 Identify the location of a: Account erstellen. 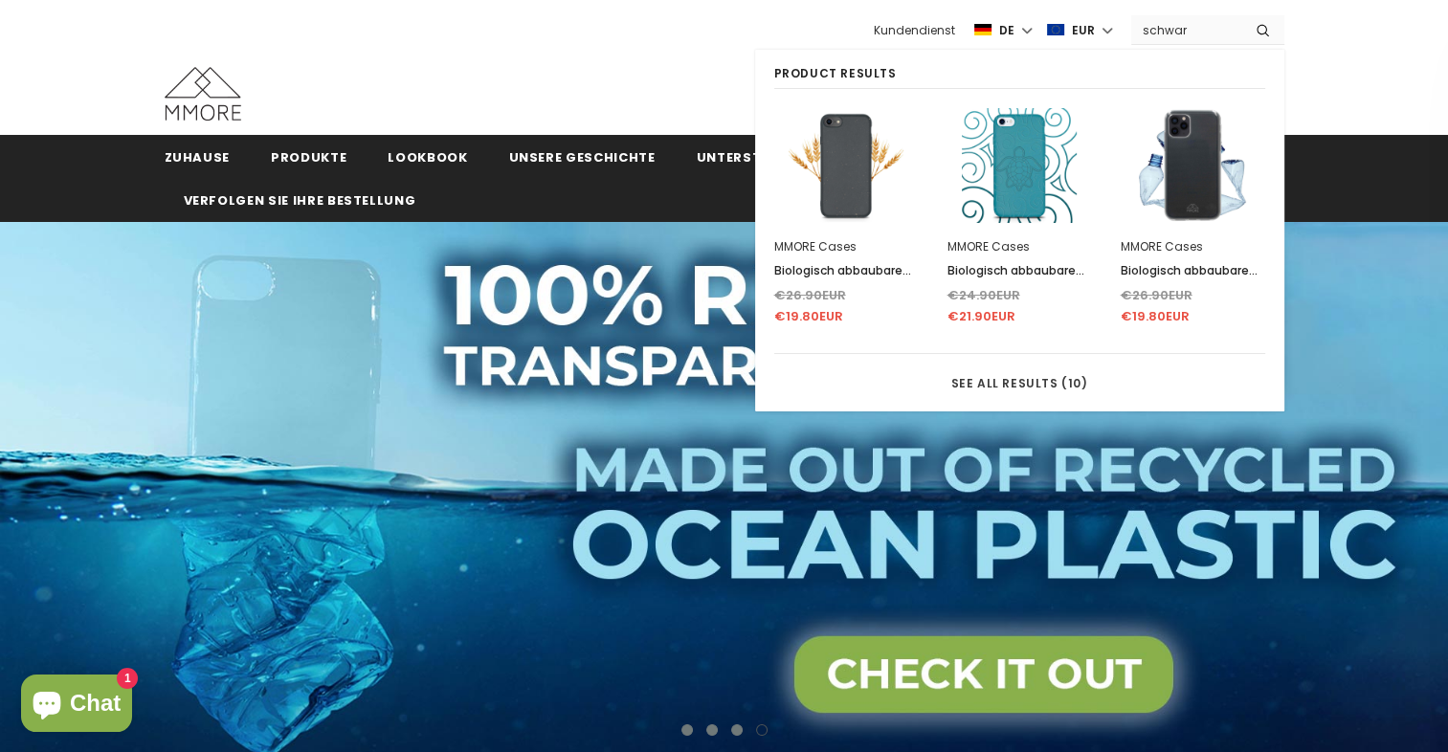
(1234, 108).